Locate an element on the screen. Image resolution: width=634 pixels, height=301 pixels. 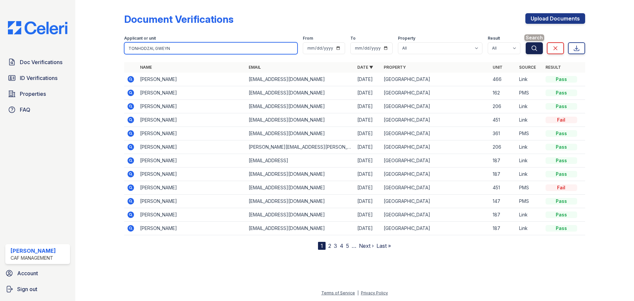
a: Name is located at coordinates (146, 67).